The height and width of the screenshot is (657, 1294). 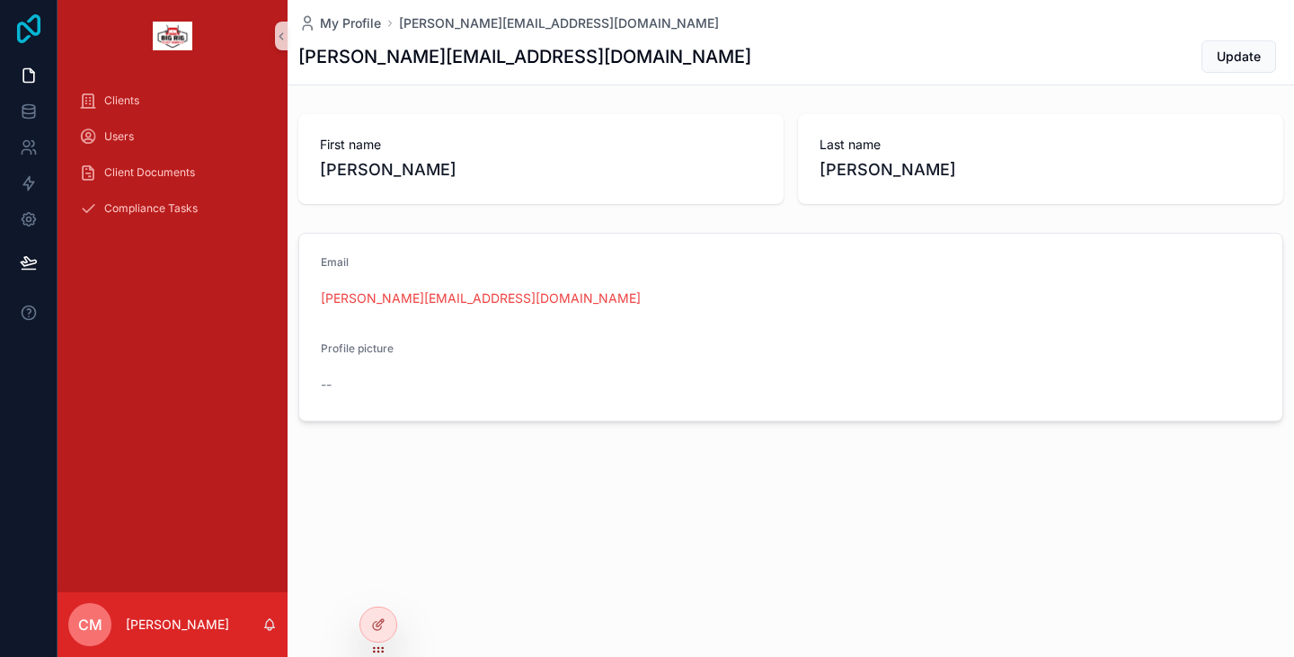 I want to click on span: Compliance Tasks, so click(x=151, y=209).